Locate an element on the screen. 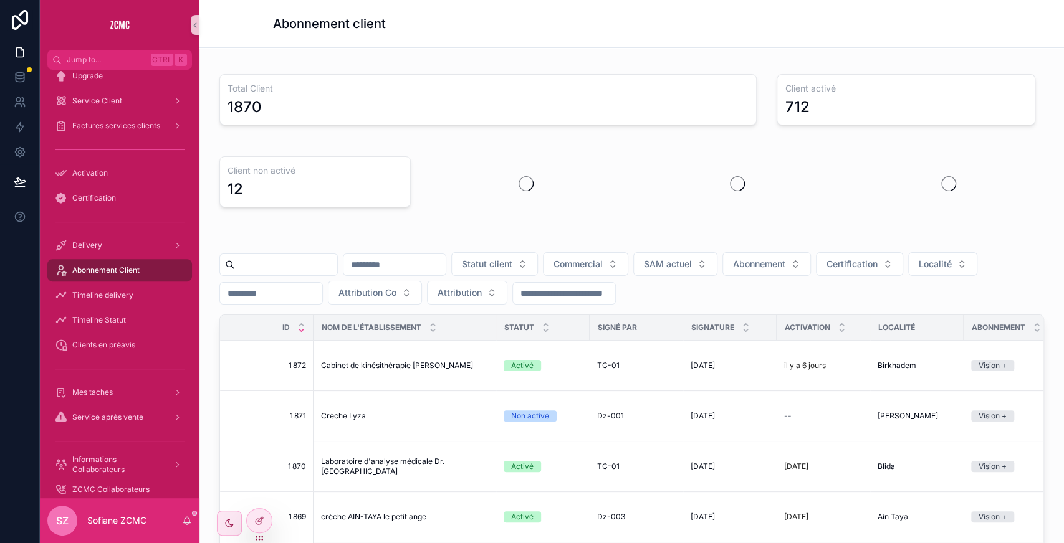 This screenshot has width=1064, height=543. a: Delivery is located at coordinates (120, 246).